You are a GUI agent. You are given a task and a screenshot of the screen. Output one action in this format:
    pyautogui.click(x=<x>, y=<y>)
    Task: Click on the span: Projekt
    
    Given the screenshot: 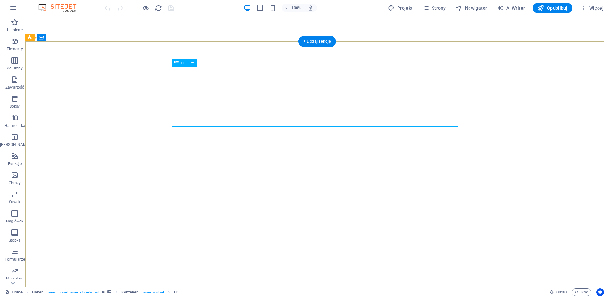 What is the action you would take?
    pyautogui.click(x=400, y=8)
    